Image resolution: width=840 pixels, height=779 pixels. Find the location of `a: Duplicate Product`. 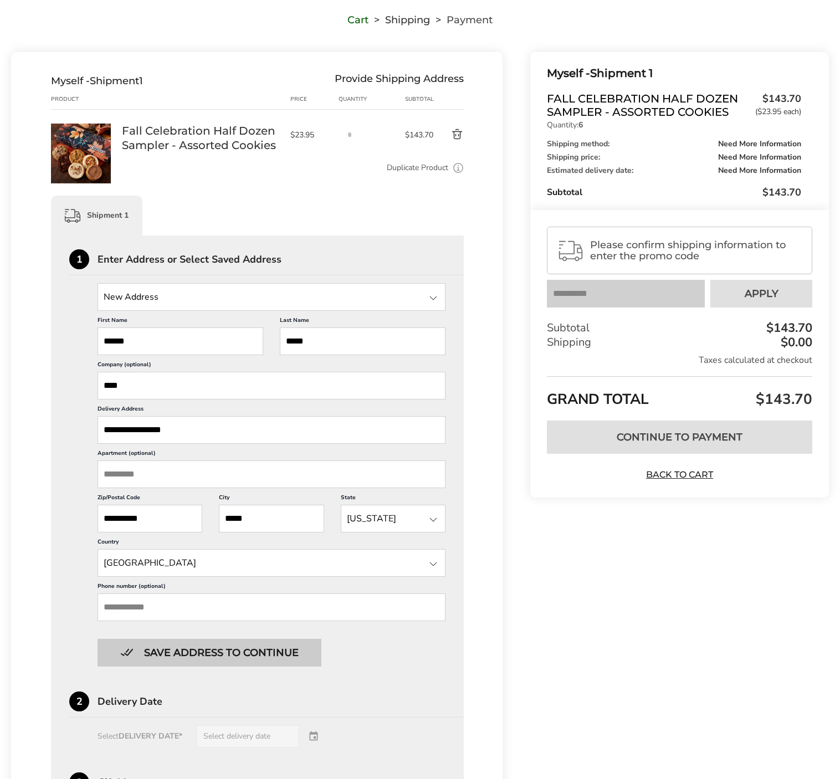

a: Duplicate Product is located at coordinates (417, 168).